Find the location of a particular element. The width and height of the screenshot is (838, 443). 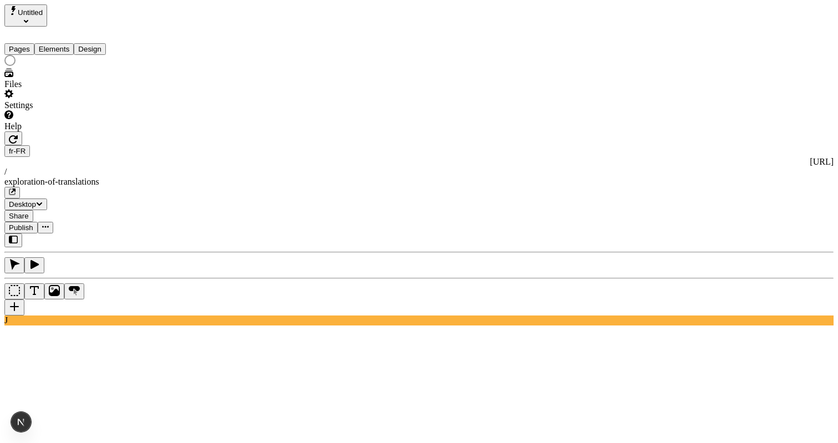

div: Settings is located at coordinates (75, 105).